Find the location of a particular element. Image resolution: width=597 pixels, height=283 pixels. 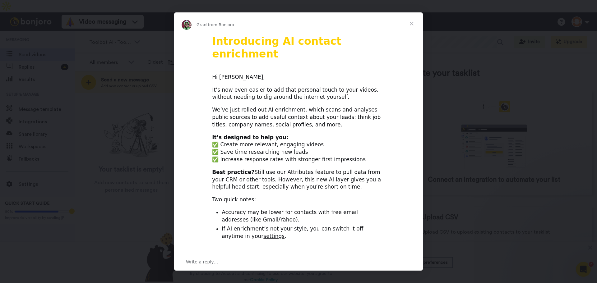

li: If AI enrichment’s not your style, you can switch it off anytime in your . is located at coordinates (303, 233).